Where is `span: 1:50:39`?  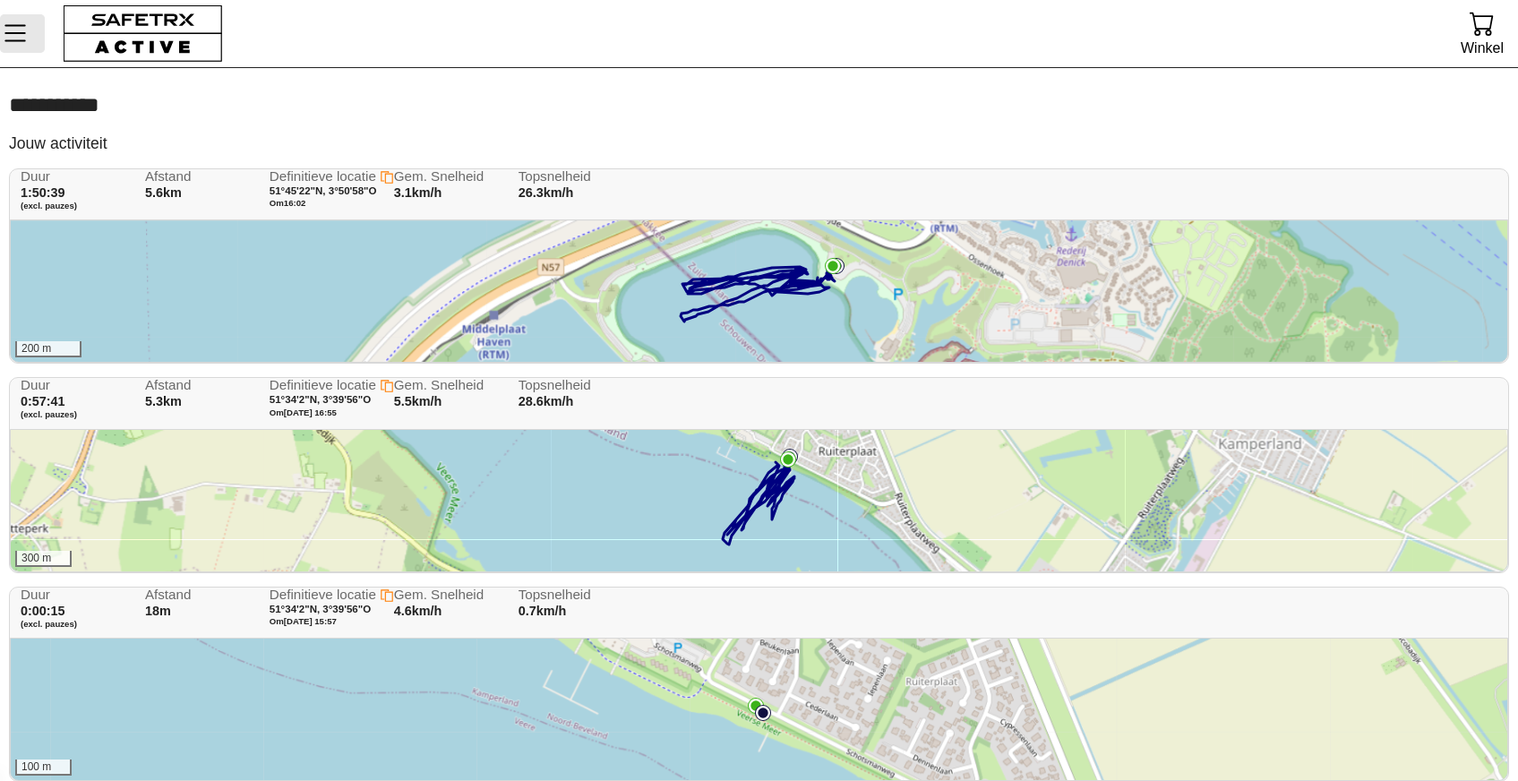
span: 1:50:39 is located at coordinates (43, 193).